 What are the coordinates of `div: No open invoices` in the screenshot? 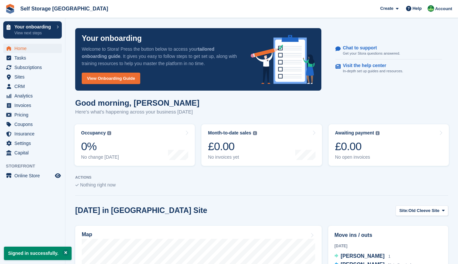 It's located at (357, 157).